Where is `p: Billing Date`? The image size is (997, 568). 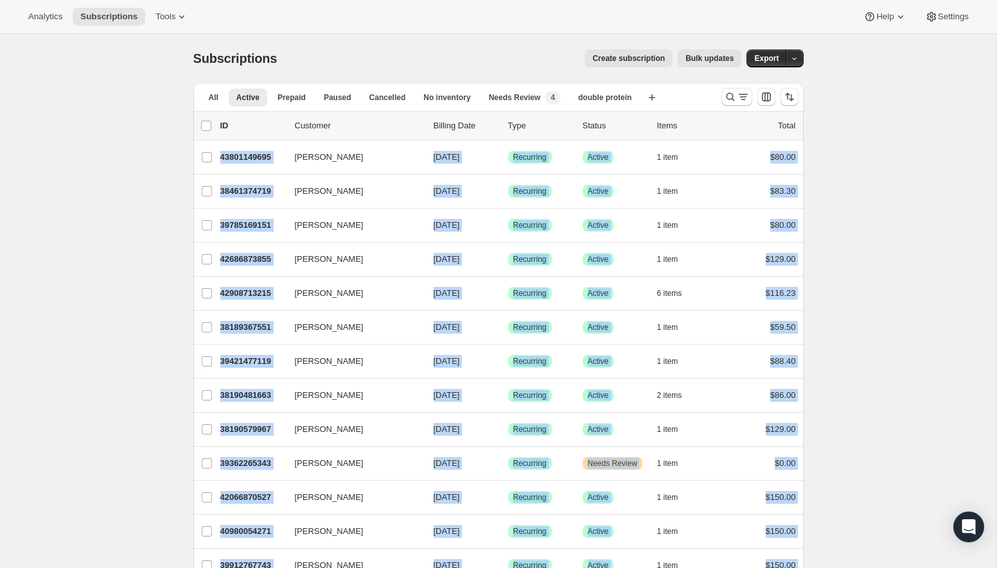
p: Billing Date is located at coordinates (466, 126).